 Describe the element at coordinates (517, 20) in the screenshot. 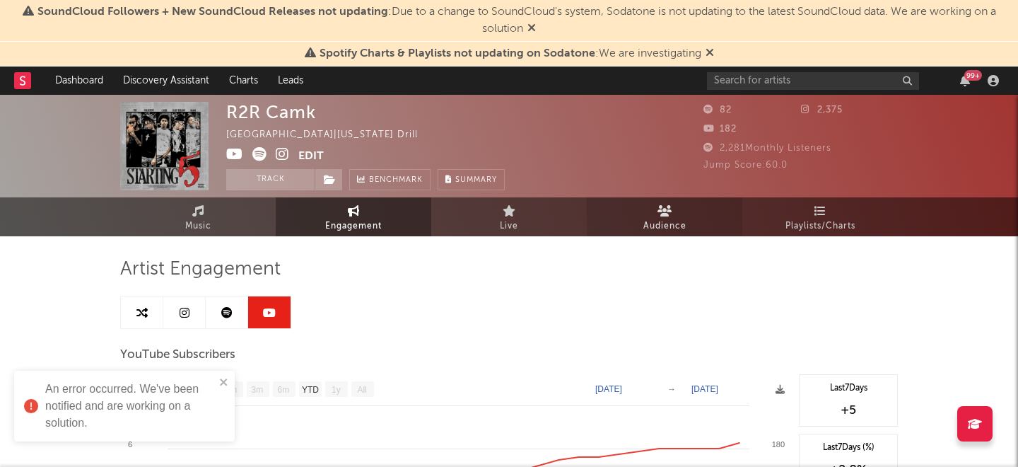

I see `span: : Due to a change to SoundCloud's system, Sodatone is not updating to the latest SoundCloud data....` at that location.